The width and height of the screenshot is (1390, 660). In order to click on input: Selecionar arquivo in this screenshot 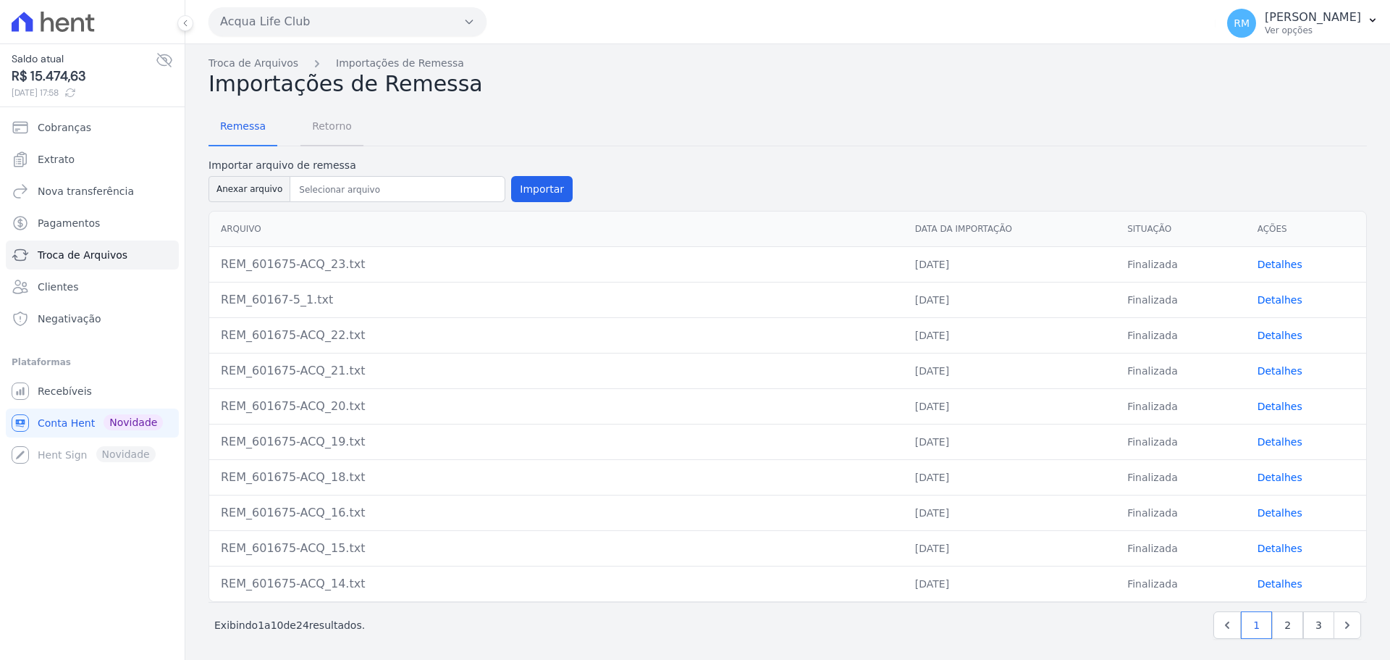, I will do `click(397, 190)`.